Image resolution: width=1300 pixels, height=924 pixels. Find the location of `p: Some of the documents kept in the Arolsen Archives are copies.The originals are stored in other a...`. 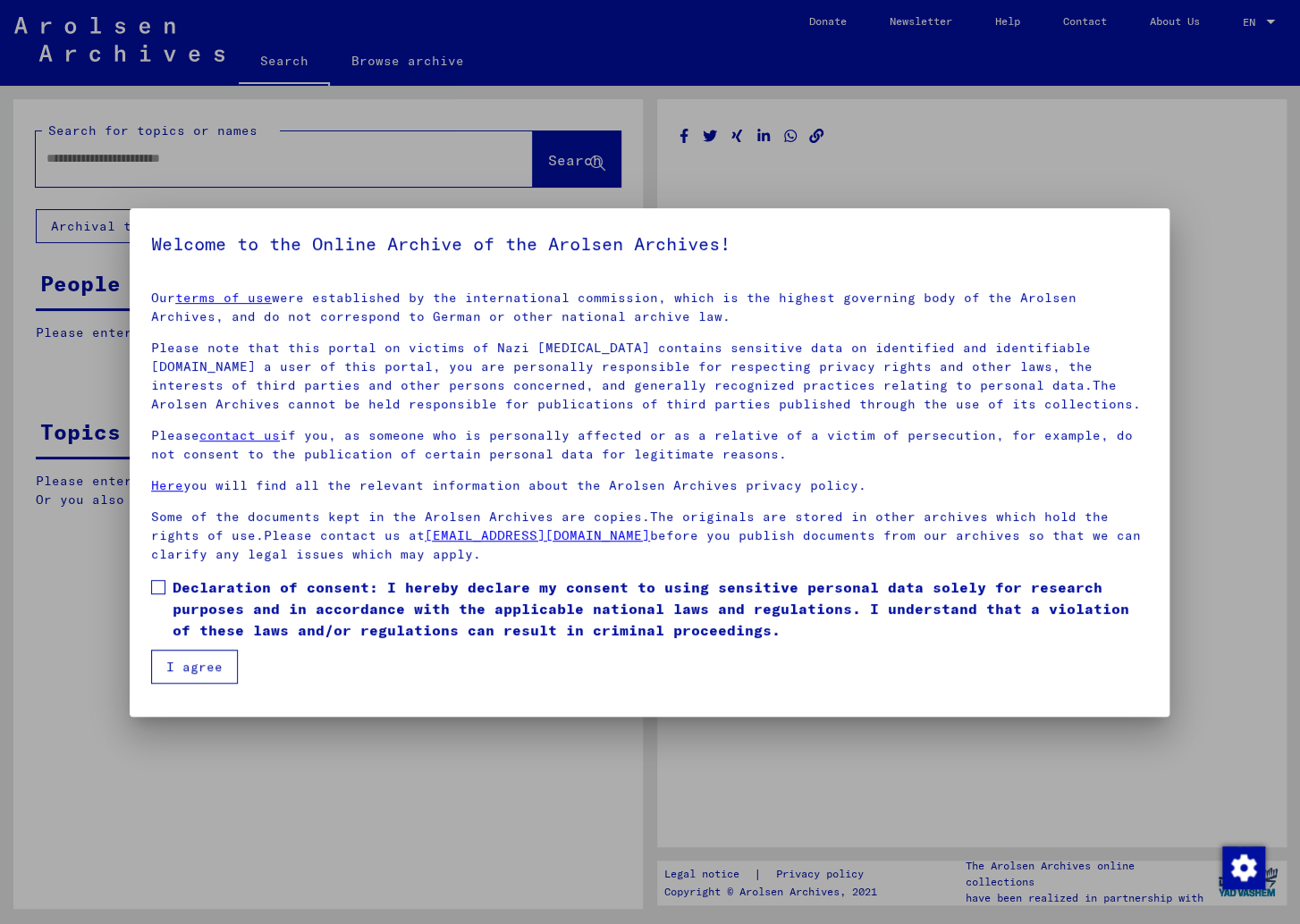

p: Some of the documents kept in the Arolsen Archives are copies.The originals are stored in other a... is located at coordinates (649, 535).